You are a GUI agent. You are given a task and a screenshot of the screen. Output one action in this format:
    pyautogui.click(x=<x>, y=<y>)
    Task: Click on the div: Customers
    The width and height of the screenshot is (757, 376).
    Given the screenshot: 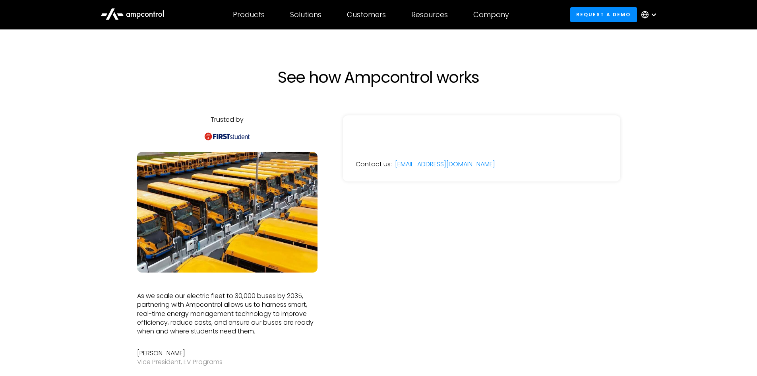 What is the action you would take?
    pyautogui.click(x=367, y=15)
    